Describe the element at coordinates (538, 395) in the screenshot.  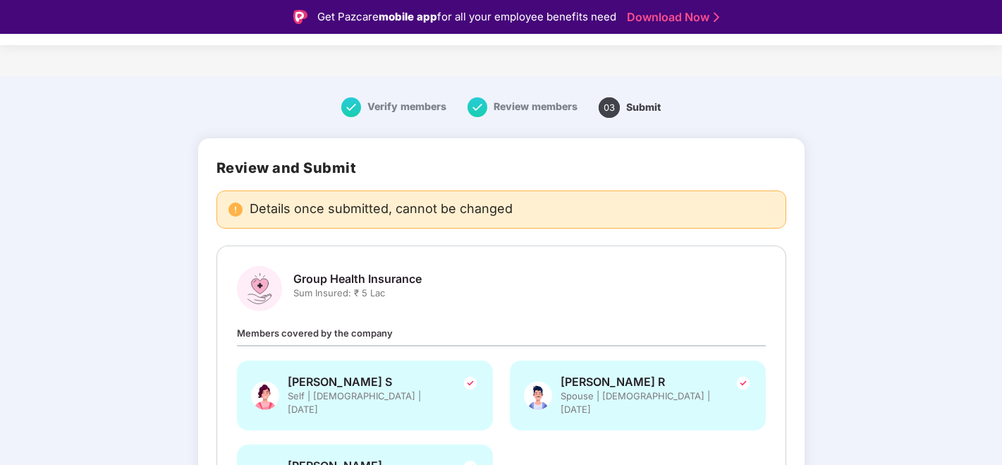
I see `img: svg+xml;base64,PHN2ZyBpZD0iU3BvdXNlX01hbGUiIHhtbG5zPSJodHRwOi8vd3d3LnczLm9yZy8yMDAwL3N2ZyIgeG1sbn...` at that location.